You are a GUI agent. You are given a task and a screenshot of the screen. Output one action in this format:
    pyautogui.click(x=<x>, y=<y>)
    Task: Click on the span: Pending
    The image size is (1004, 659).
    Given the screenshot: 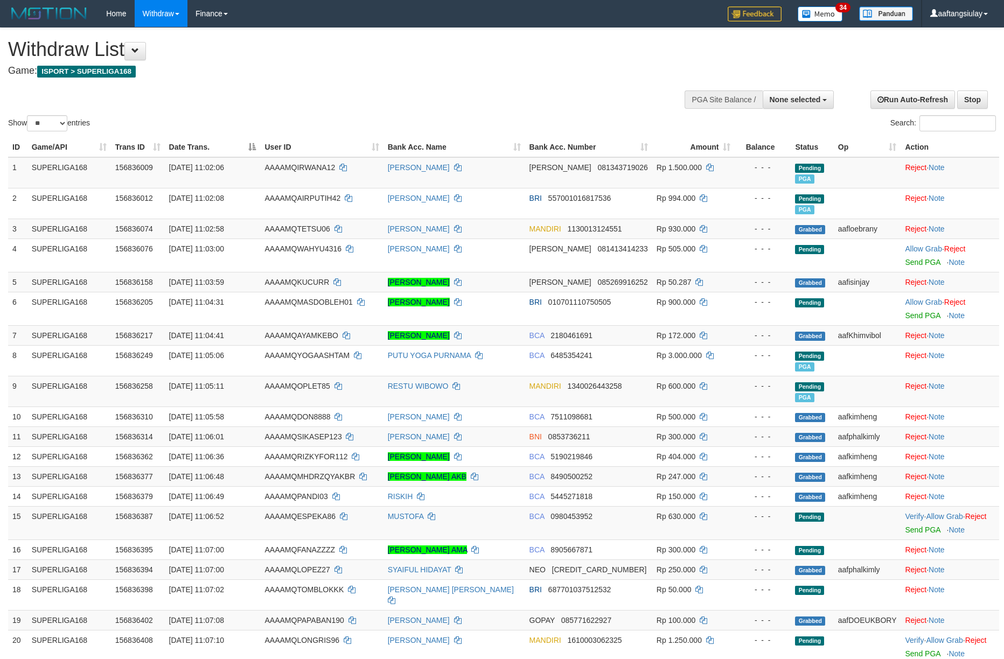 What is the action you would take?
    pyautogui.click(x=809, y=249)
    